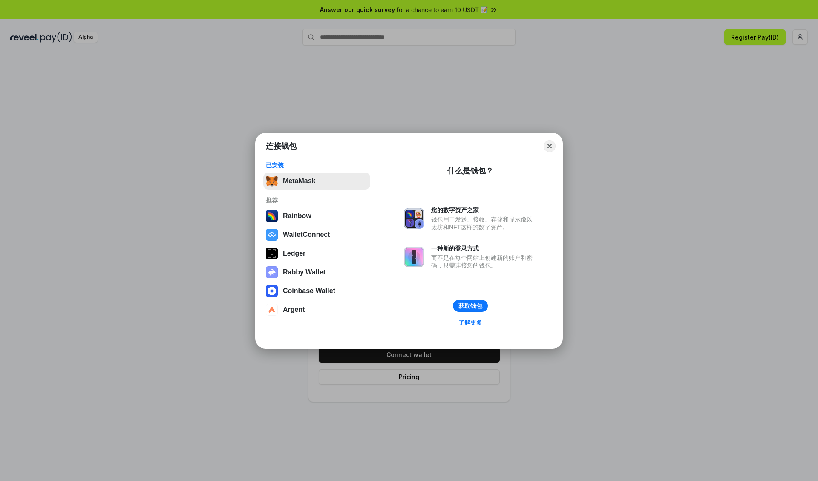 The width and height of the screenshot is (818, 481). I want to click on div: 什么是钱包？, so click(470, 171).